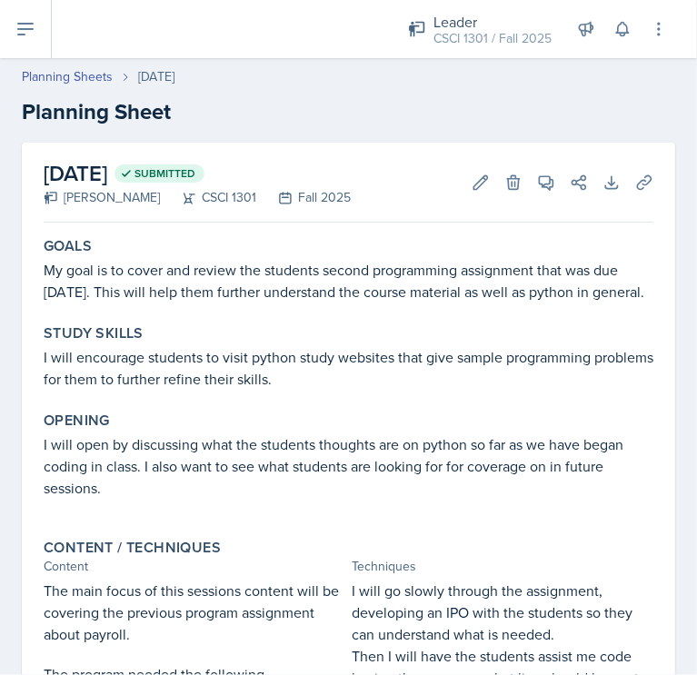 This screenshot has width=697, height=675. Describe the element at coordinates (193, 612) in the screenshot. I see `p: The main focus of this sessions content will be covering the previous program assignment about pa...` at that location.